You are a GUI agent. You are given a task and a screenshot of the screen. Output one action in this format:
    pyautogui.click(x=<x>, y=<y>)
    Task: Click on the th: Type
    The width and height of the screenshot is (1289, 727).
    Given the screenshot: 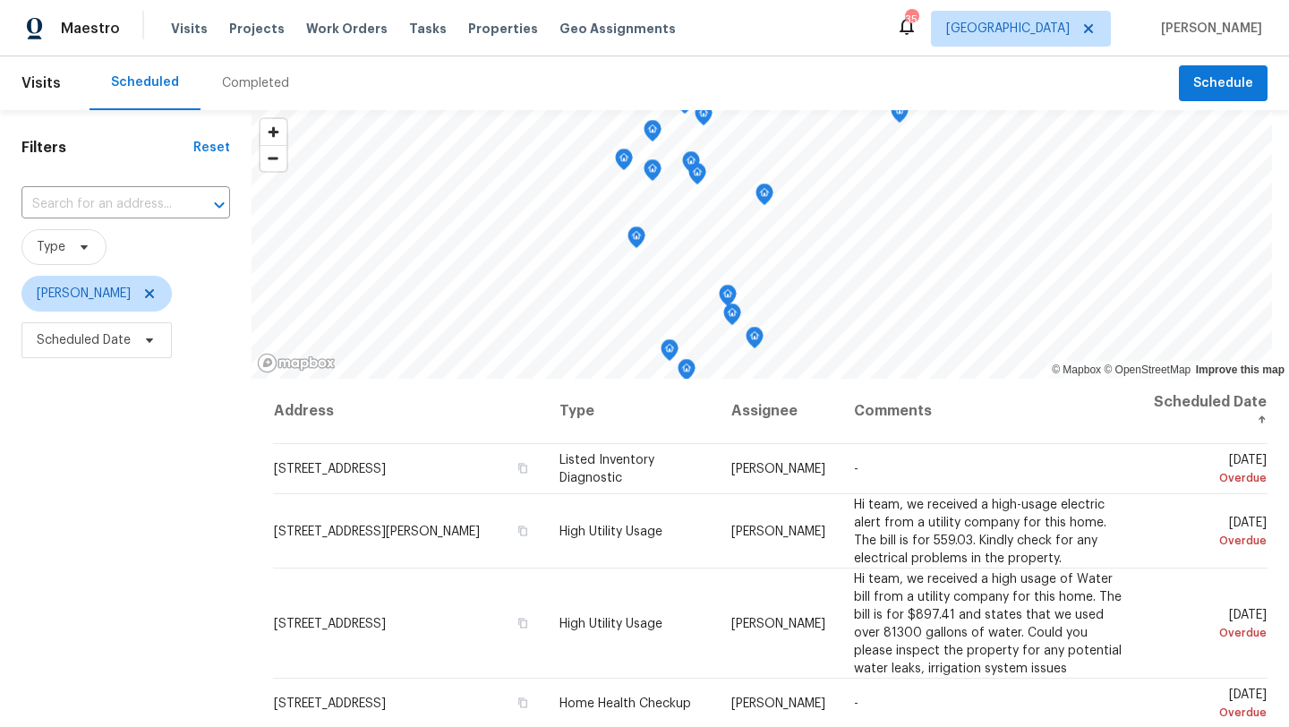 What is the action you would take?
    pyautogui.click(x=630, y=411)
    